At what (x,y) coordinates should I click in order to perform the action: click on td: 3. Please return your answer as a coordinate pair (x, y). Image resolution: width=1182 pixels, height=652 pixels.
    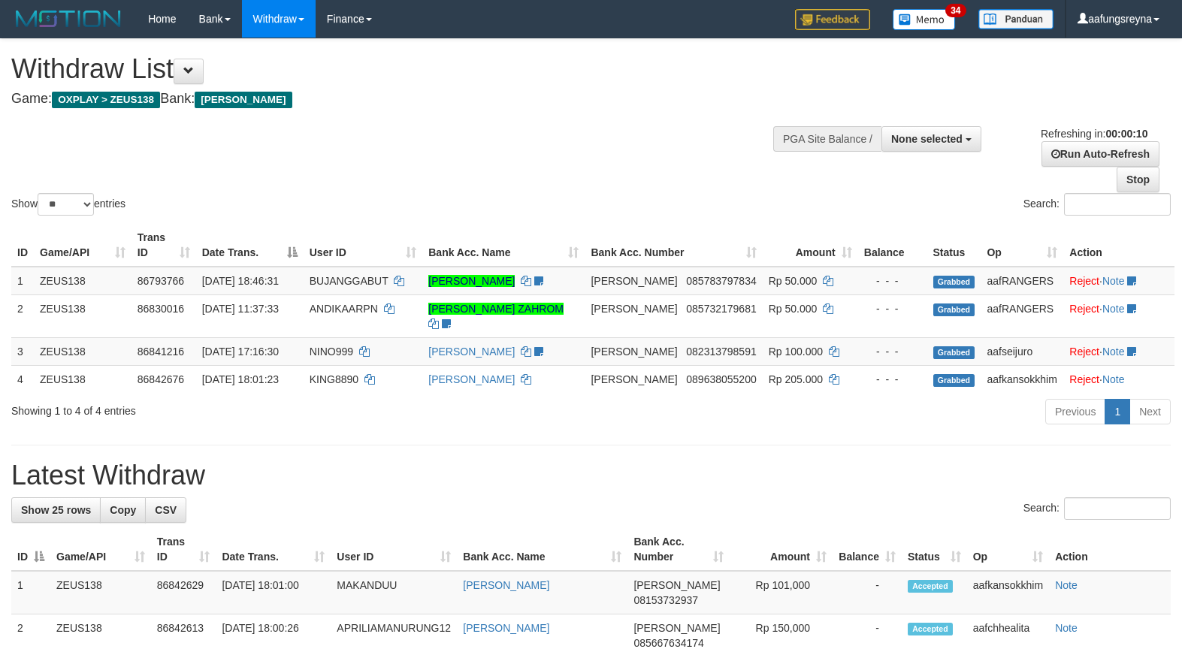
    Looking at the image, I should click on (23, 351).